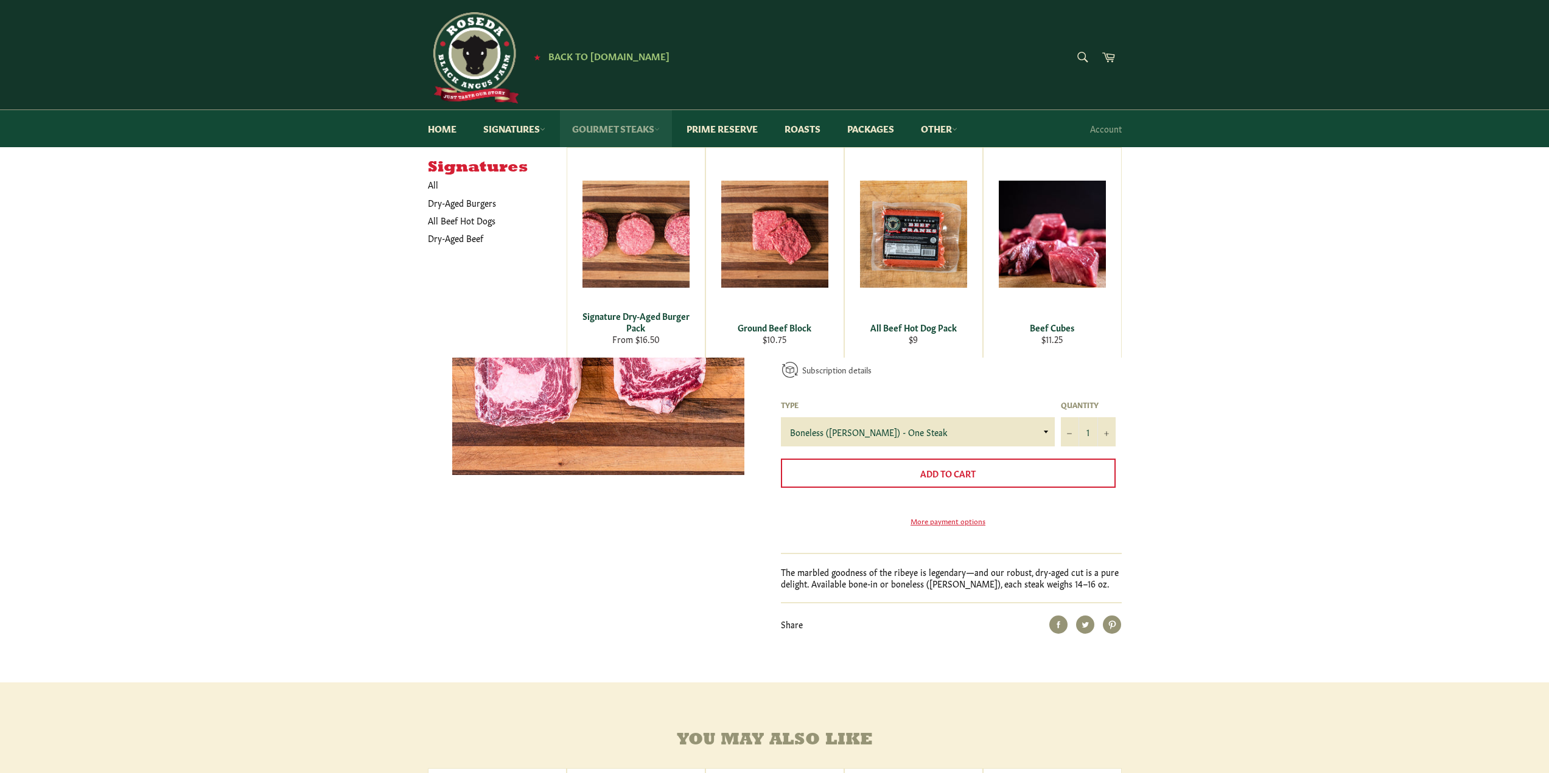 The height and width of the screenshot is (773, 1549). What do you see at coordinates (1052, 327) in the screenshot?
I see `div: Beef Cubes` at bounding box center [1052, 327].